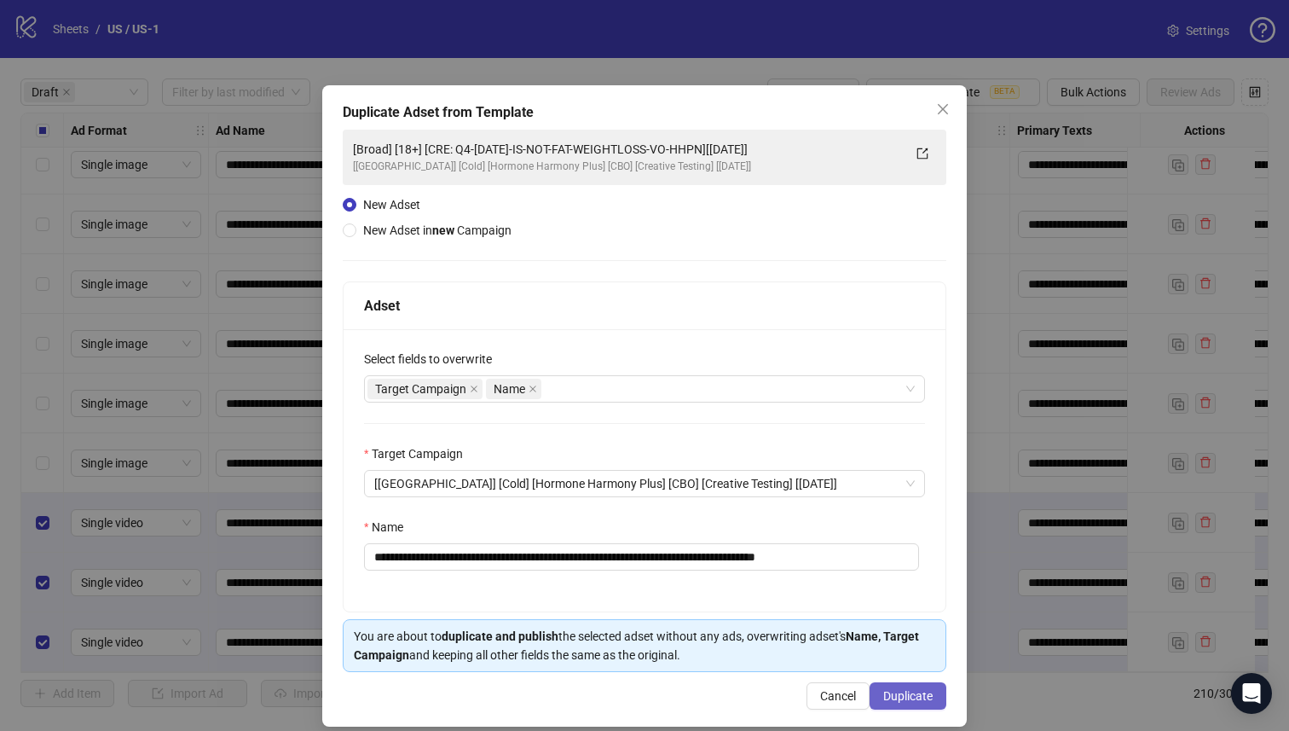  What do you see at coordinates (838, 696) in the screenshot?
I see `span: Cancel` at bounding box center [838, 696].